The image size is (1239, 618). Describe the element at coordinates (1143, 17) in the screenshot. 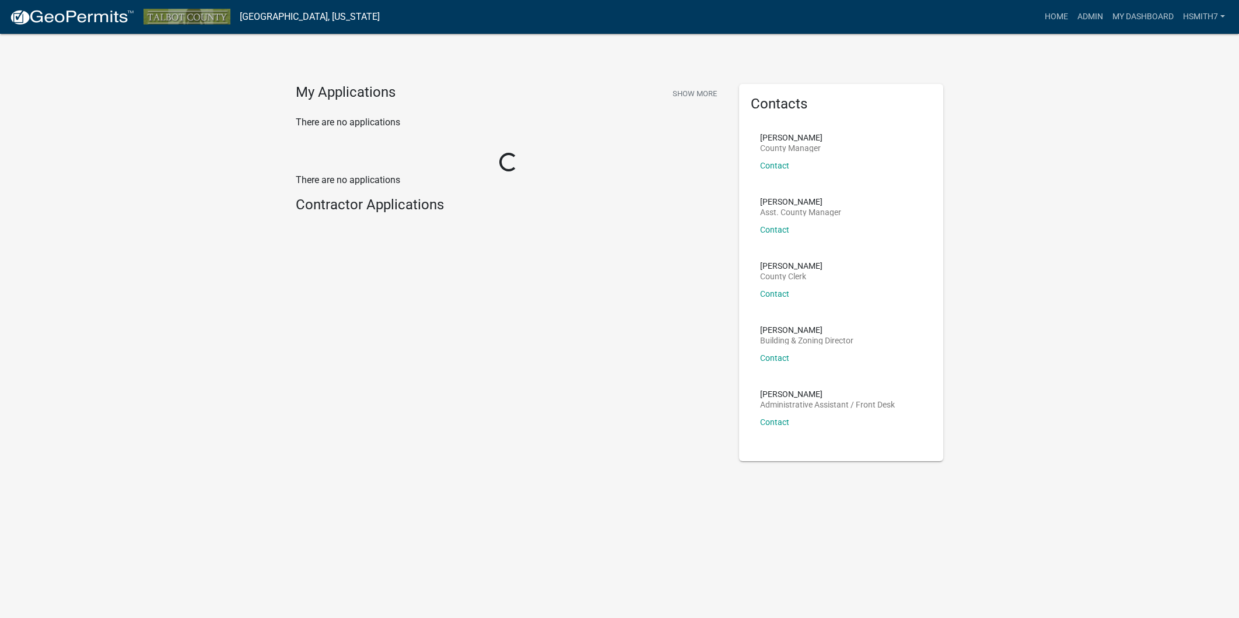

I see `a: My Dashboard` at that location.